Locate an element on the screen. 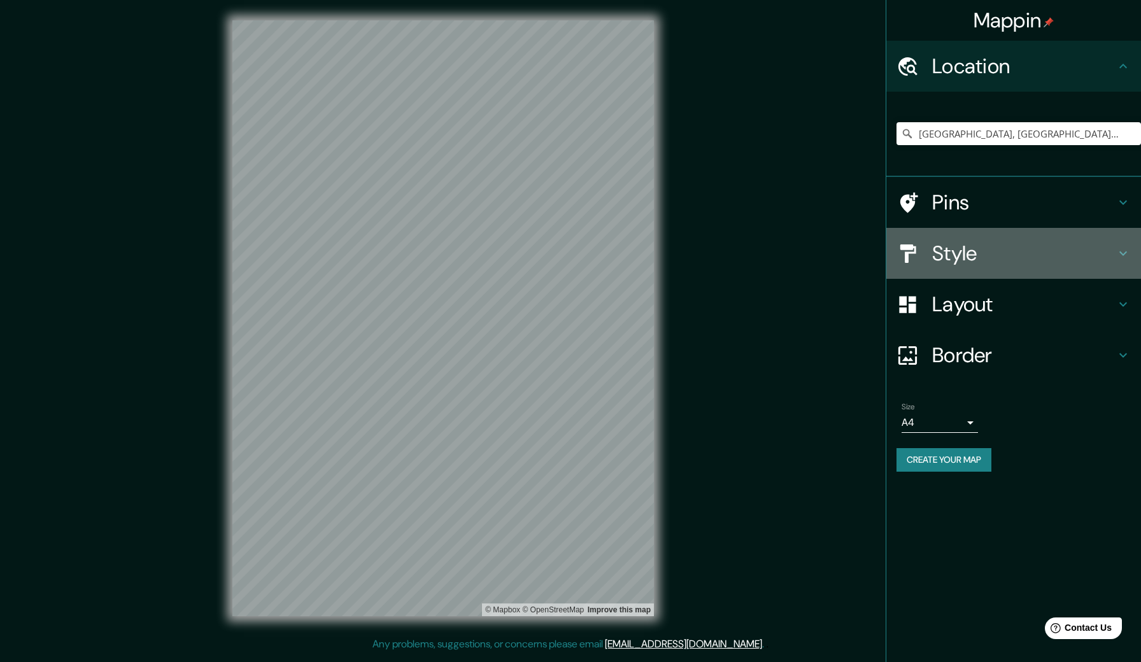 Image resolution: width=1141 pixels, height=662 pixels. button: Create your map is located at coordinates (943, 460).